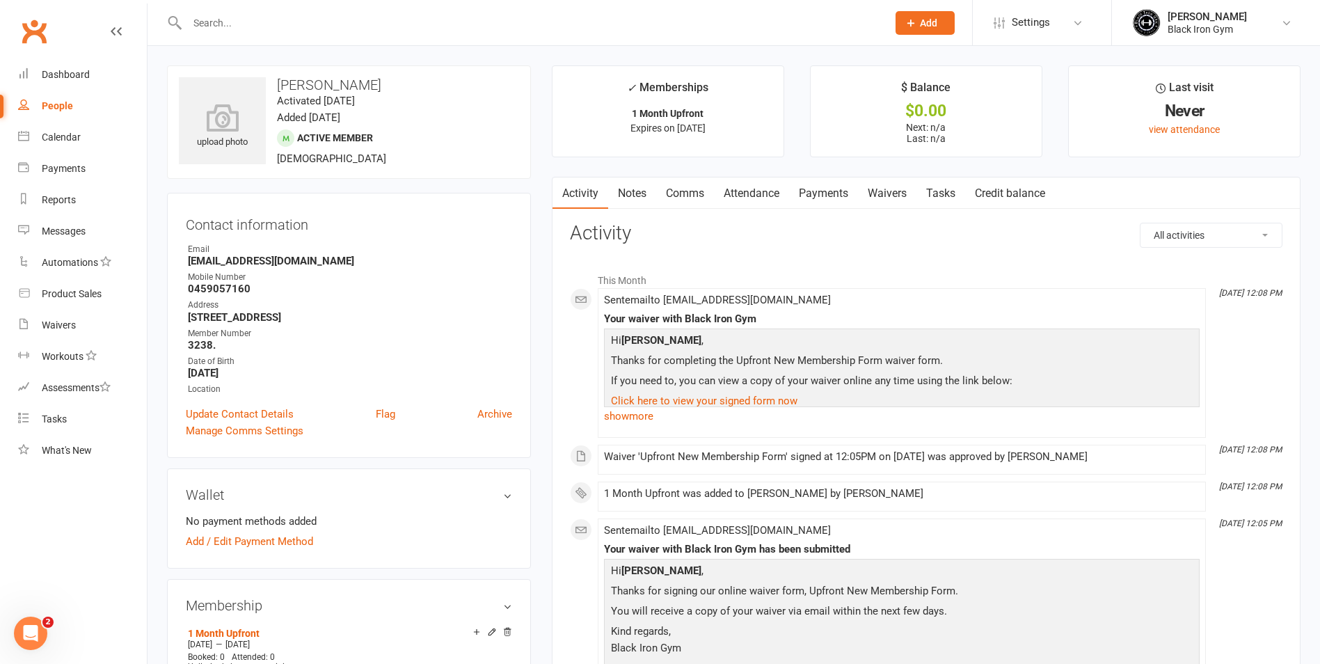 The image size is (1320, 664). What do you see at coordinates (82, 450) in the screenshot?
I see `a: What's New` at bounding box center [82, 450].